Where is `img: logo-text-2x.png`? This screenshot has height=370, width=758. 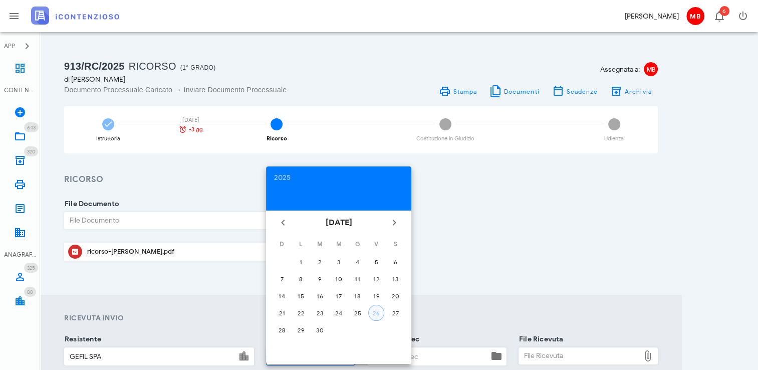 img: logo-text-2x.png is located at coordinates (75, 16).